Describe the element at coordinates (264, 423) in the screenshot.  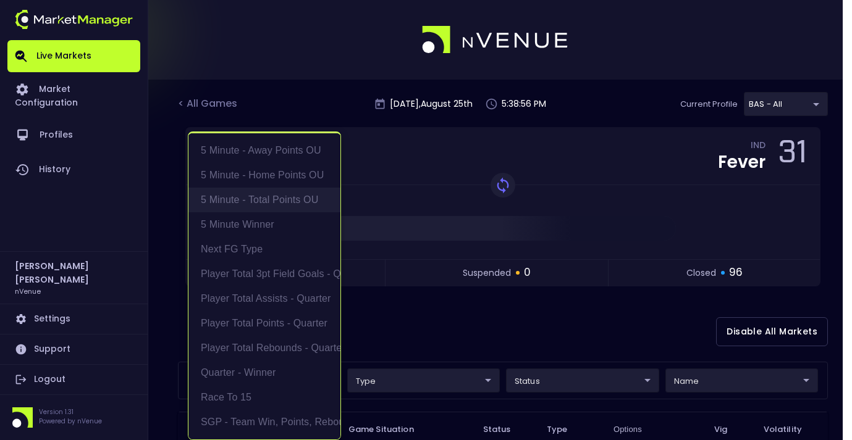
I see `li: SGP - Team Win, Points, Rebounds` at that location.